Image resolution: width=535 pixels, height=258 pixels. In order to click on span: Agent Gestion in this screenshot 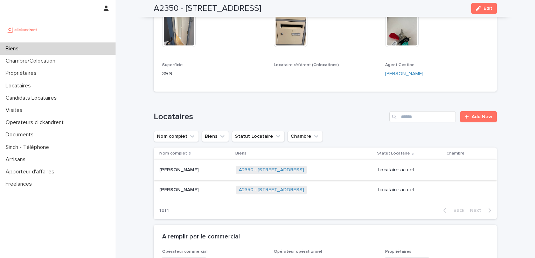, I will do `click(400, 65)`.